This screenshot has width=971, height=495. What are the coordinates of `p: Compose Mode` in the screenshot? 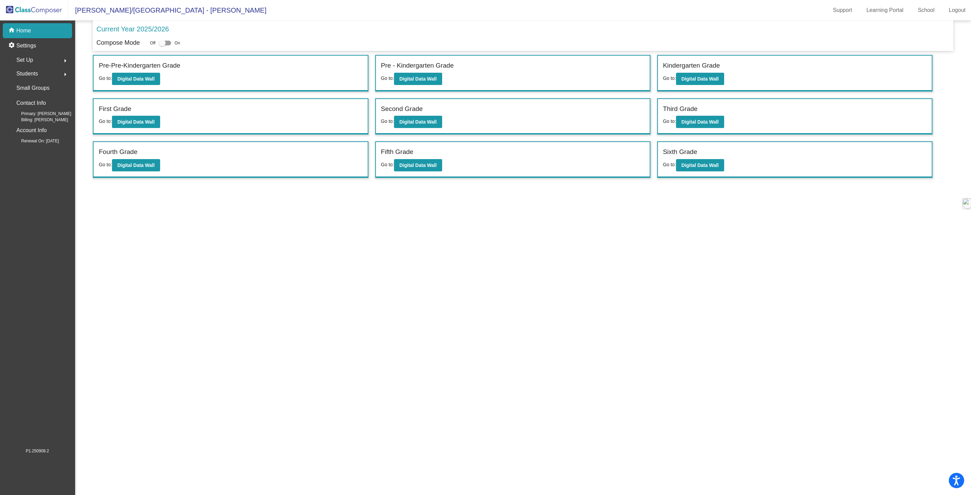 It's located at (118, 43).